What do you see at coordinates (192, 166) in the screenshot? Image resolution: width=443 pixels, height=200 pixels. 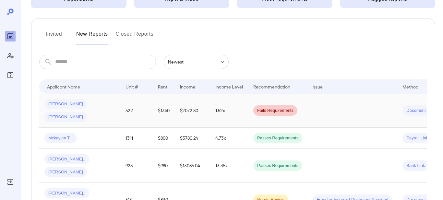 I see `td: $13085.04` at bounding box center [192, 166].